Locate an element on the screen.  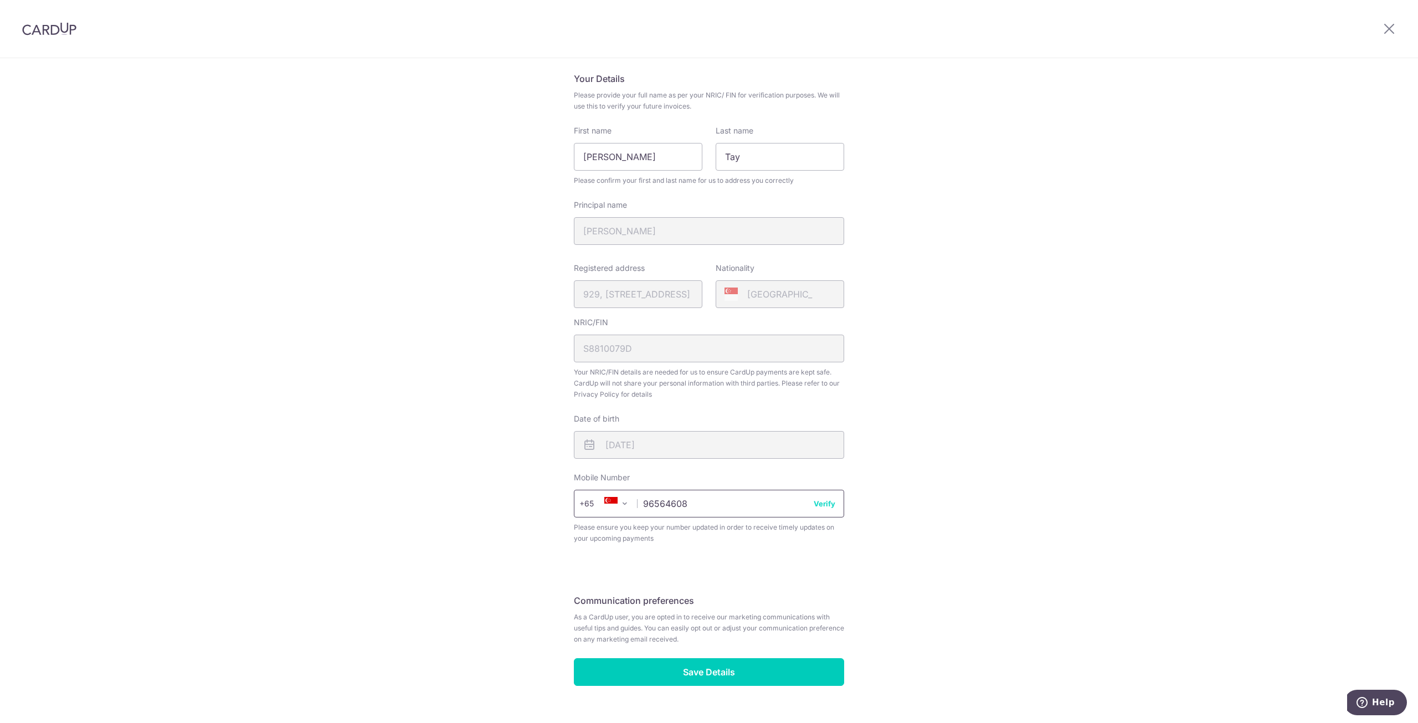
label: Mobile Number is located at coordinates (601, 477).